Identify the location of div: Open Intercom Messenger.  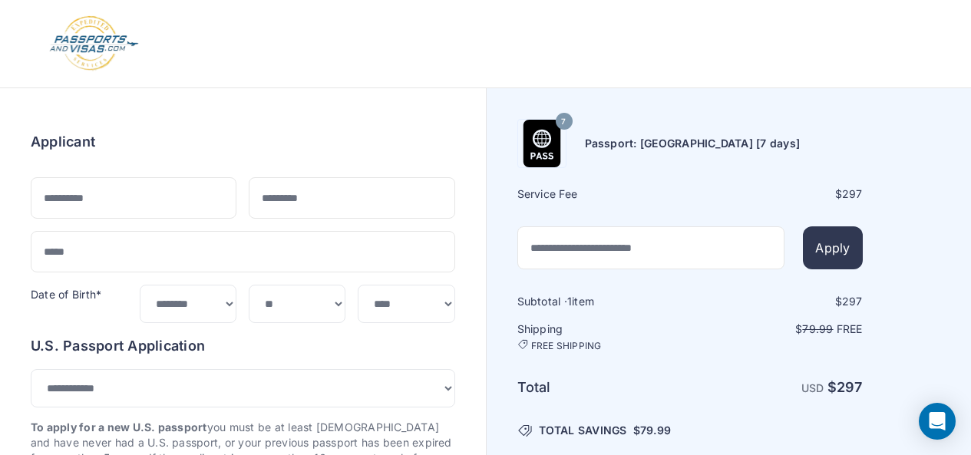
(937, 421).